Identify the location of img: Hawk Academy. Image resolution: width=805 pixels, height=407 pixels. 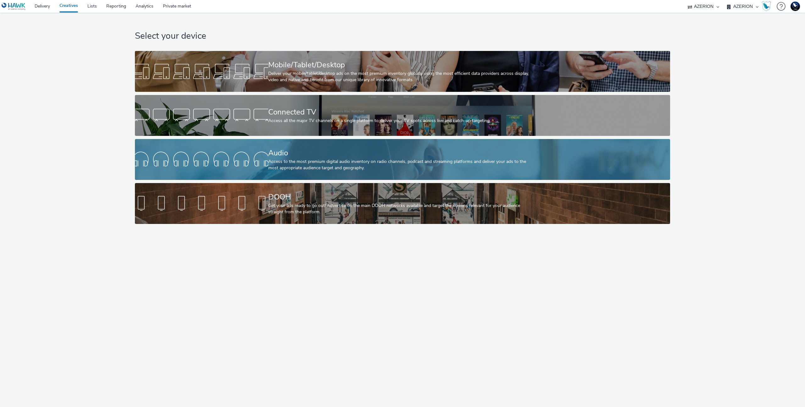
(767, 6).